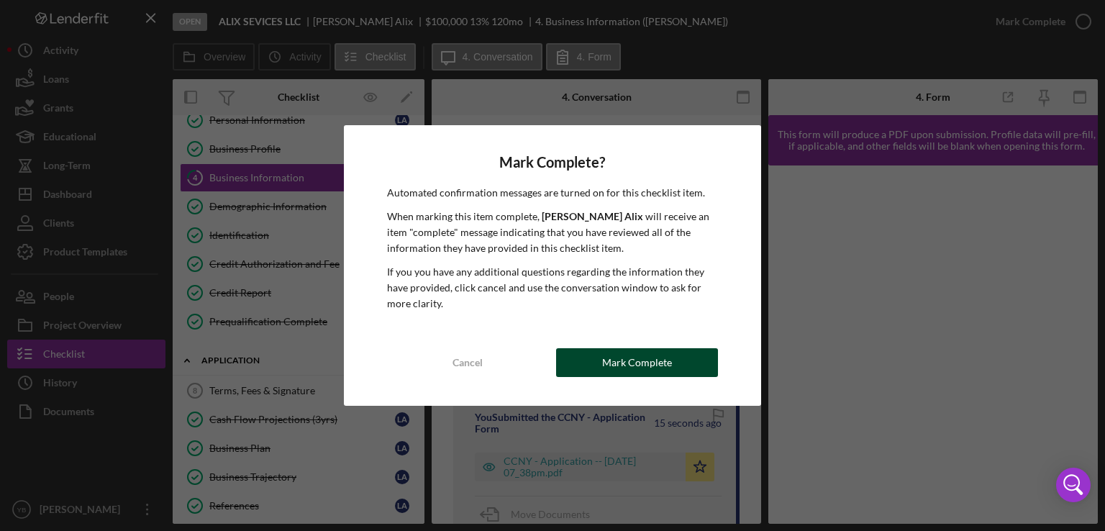  Describe the element at coordinates (1074, 485) in the screenshot. I see `div: Open Intercom Messenger` at that location.